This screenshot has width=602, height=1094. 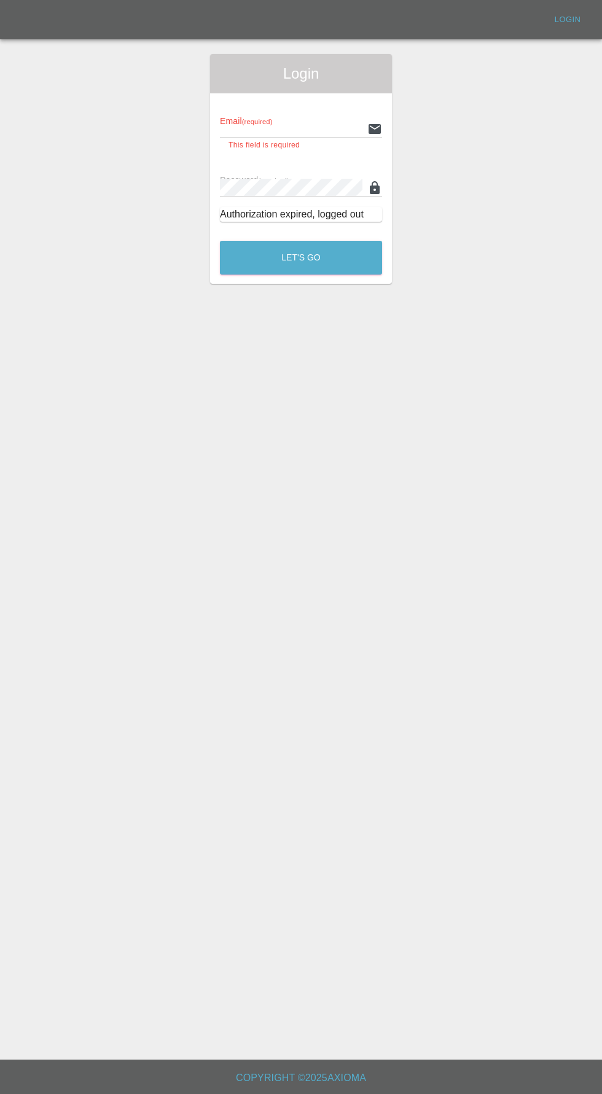 What do you see at coordinates (301, 74) in the screenshot?
I see `span: Login` at bounding box center [301, 74].